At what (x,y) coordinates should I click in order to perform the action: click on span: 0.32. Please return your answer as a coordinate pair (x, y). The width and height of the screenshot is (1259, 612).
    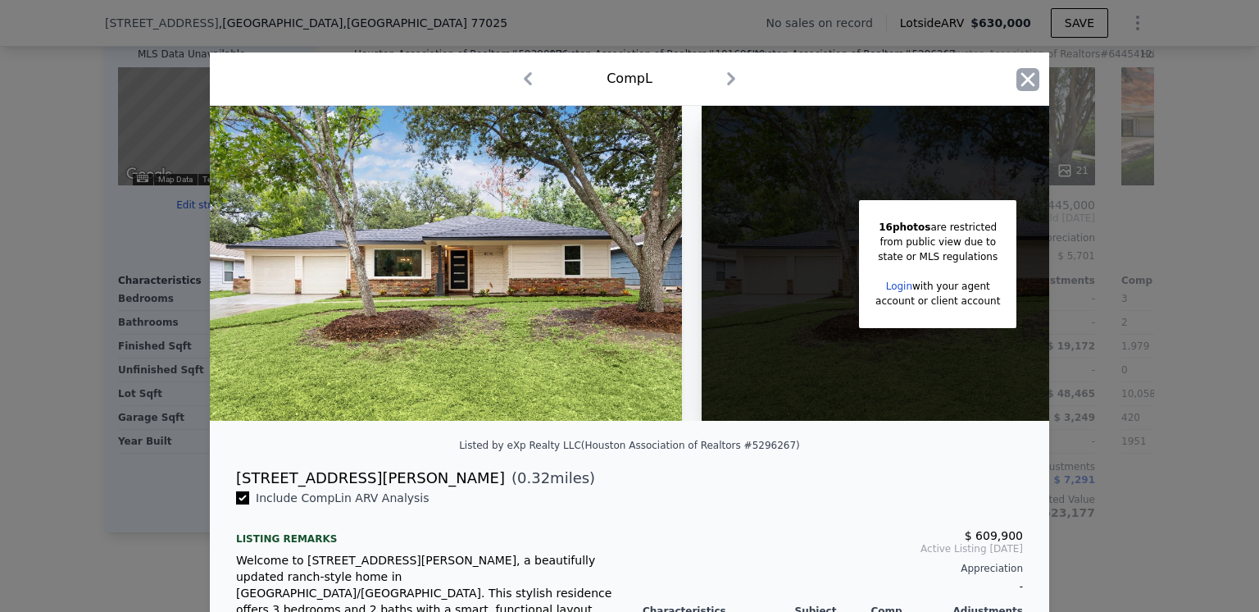
    Looking at the image, I should click on (534, 477).